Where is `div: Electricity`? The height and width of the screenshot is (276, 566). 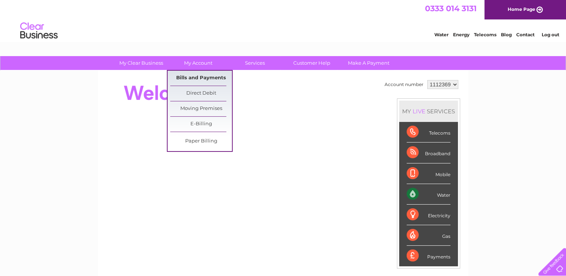 div: Electricity is located at coordinates (429, 215).